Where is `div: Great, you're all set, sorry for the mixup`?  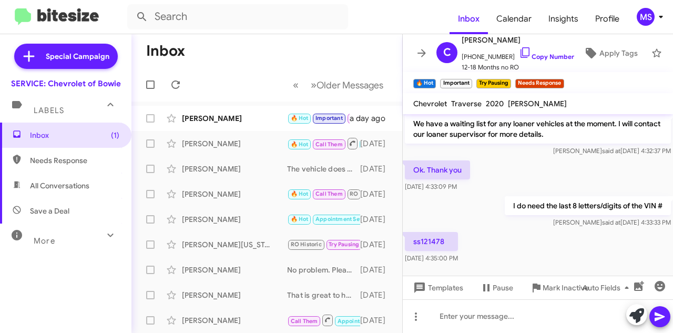
div: Great, you're all set, sorry for the mixup is located at coordinates (323, 219).